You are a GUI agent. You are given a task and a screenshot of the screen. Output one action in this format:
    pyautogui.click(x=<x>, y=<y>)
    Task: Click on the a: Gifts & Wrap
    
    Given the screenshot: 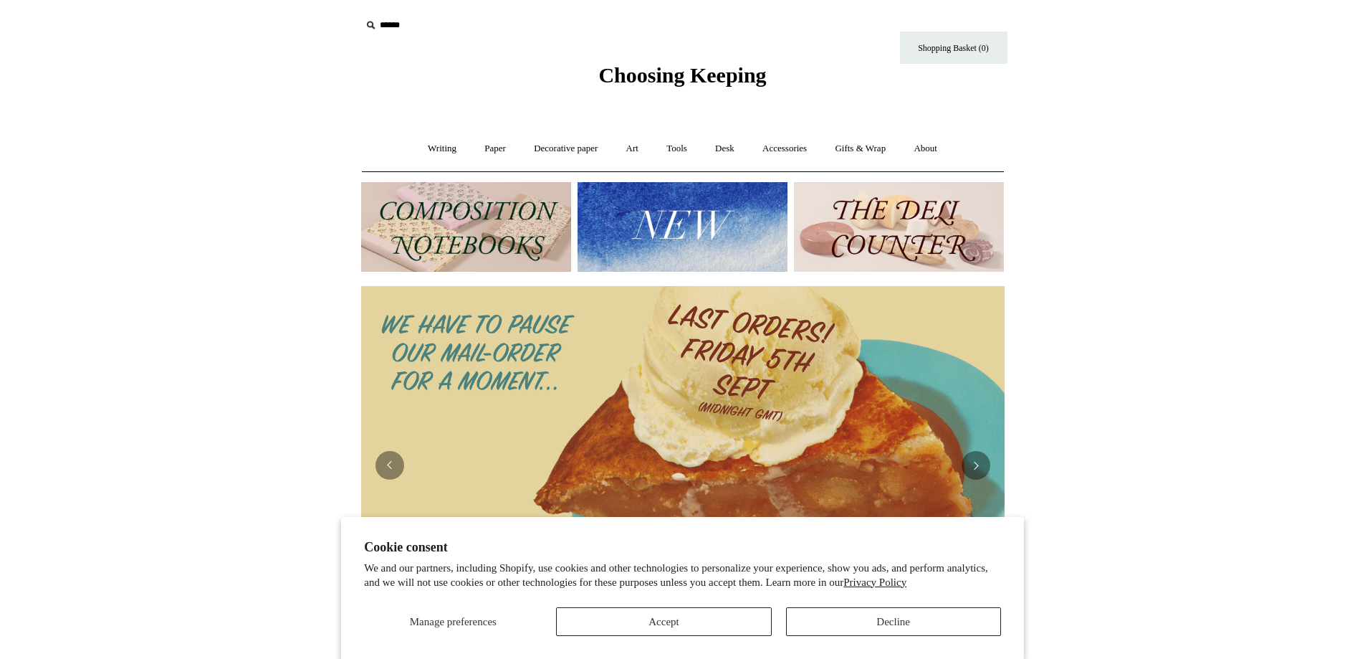 What is the action you would take?
    pyautogui.click(x=860, y=148)
    